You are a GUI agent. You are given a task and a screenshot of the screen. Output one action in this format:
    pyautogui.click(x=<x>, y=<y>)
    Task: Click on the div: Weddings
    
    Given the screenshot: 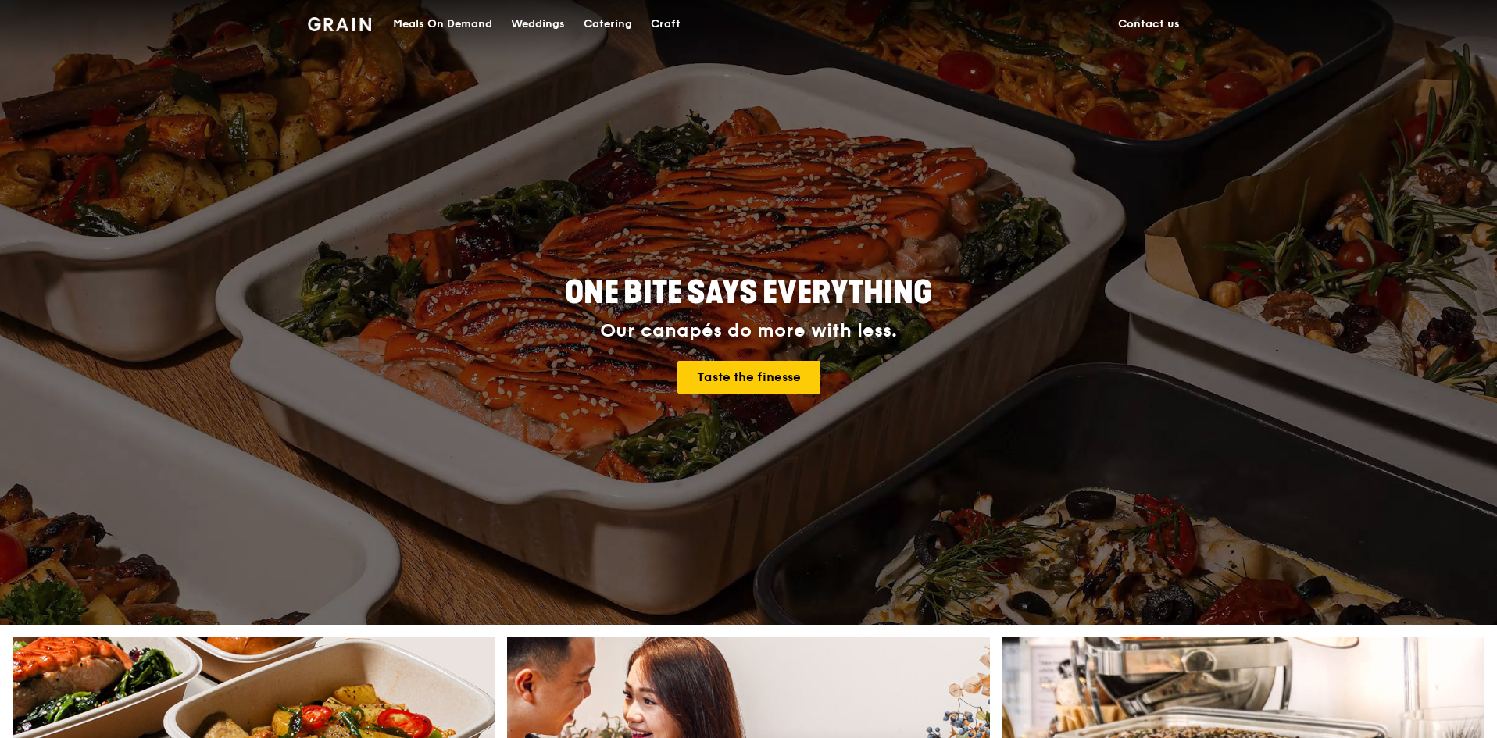 What is the action you would take?
    pyautogui.click(x=538, y=24)
    